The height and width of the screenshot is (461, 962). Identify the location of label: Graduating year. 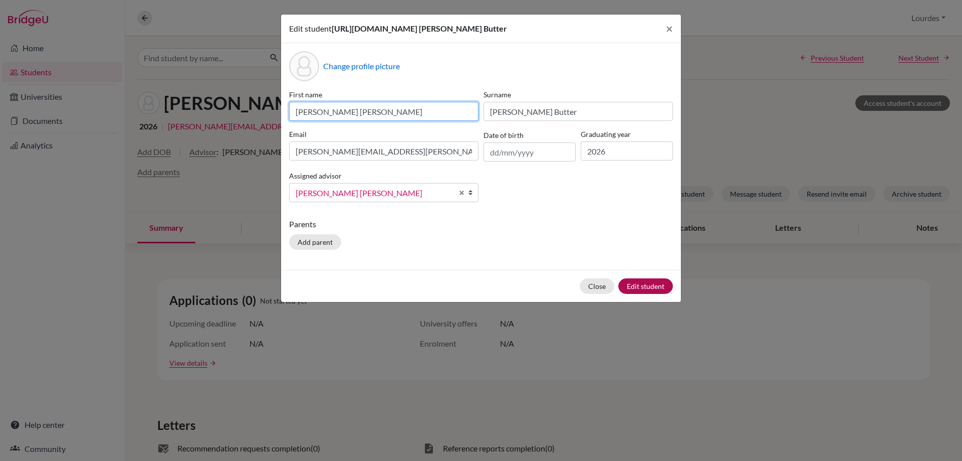
(627, 134).